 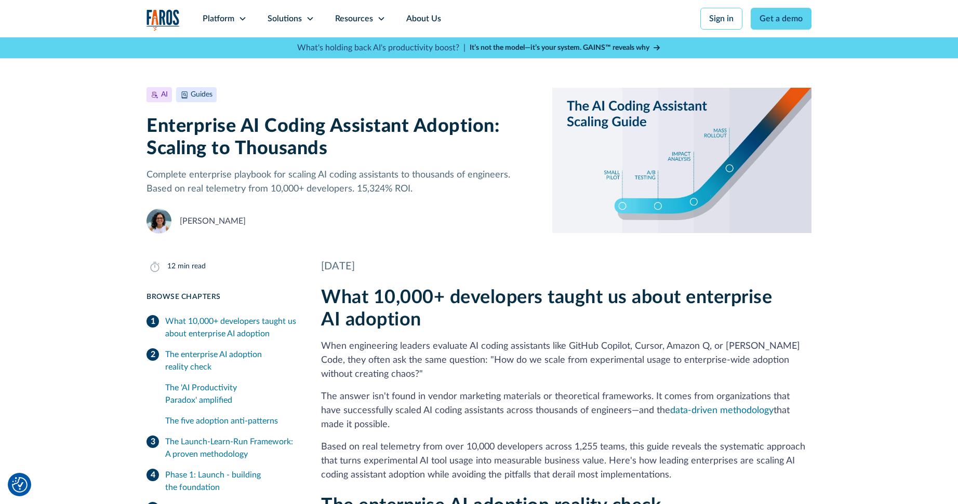 I want to click on div: What 10,000+ developers taught us about enterprise AI adoption, so click(x=231, y=328).